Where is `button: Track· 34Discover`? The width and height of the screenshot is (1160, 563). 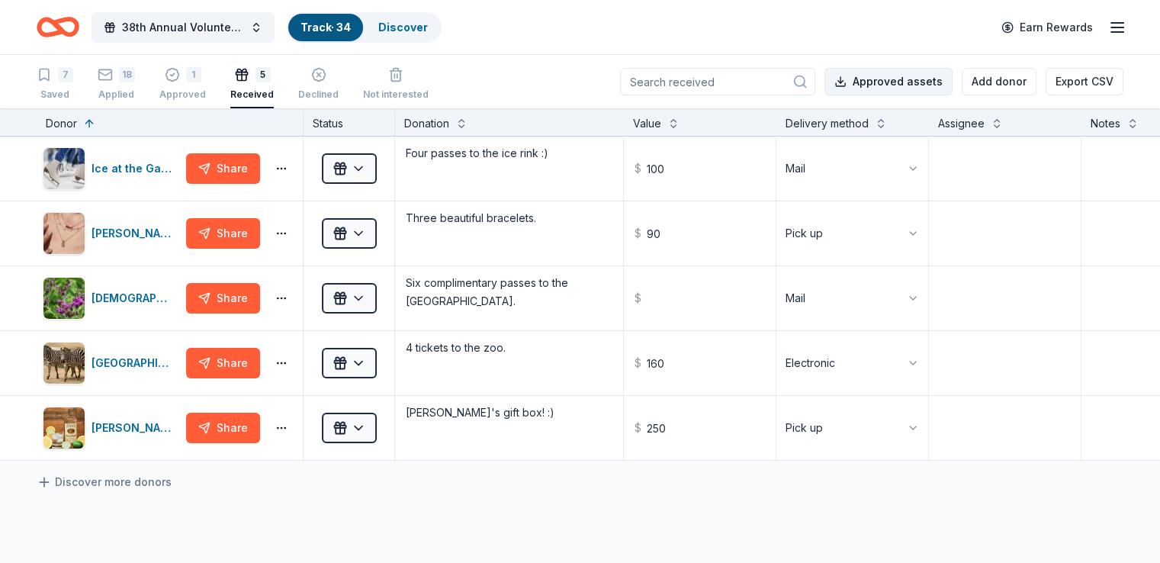 button: Track· 34Discover is located at coordinates (364, 27).